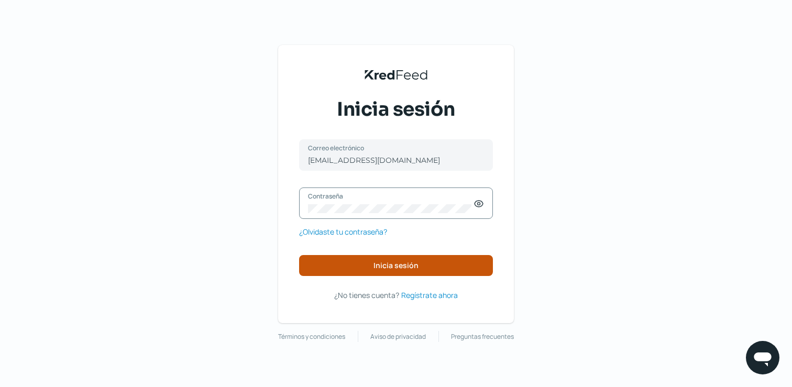 The height and width of the screenshot is (387, 792). I want to click on label: Contraseña, so click(391, 196).